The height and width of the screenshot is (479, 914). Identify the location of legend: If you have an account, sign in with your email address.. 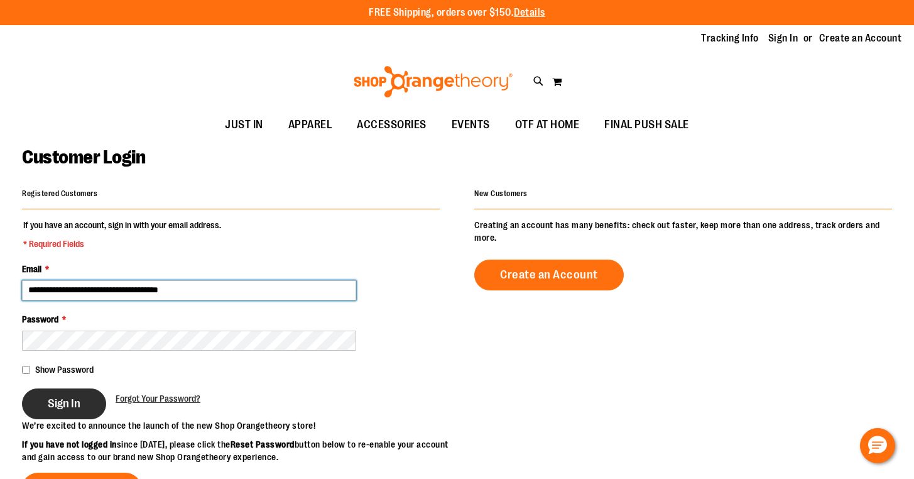
(122, 234).